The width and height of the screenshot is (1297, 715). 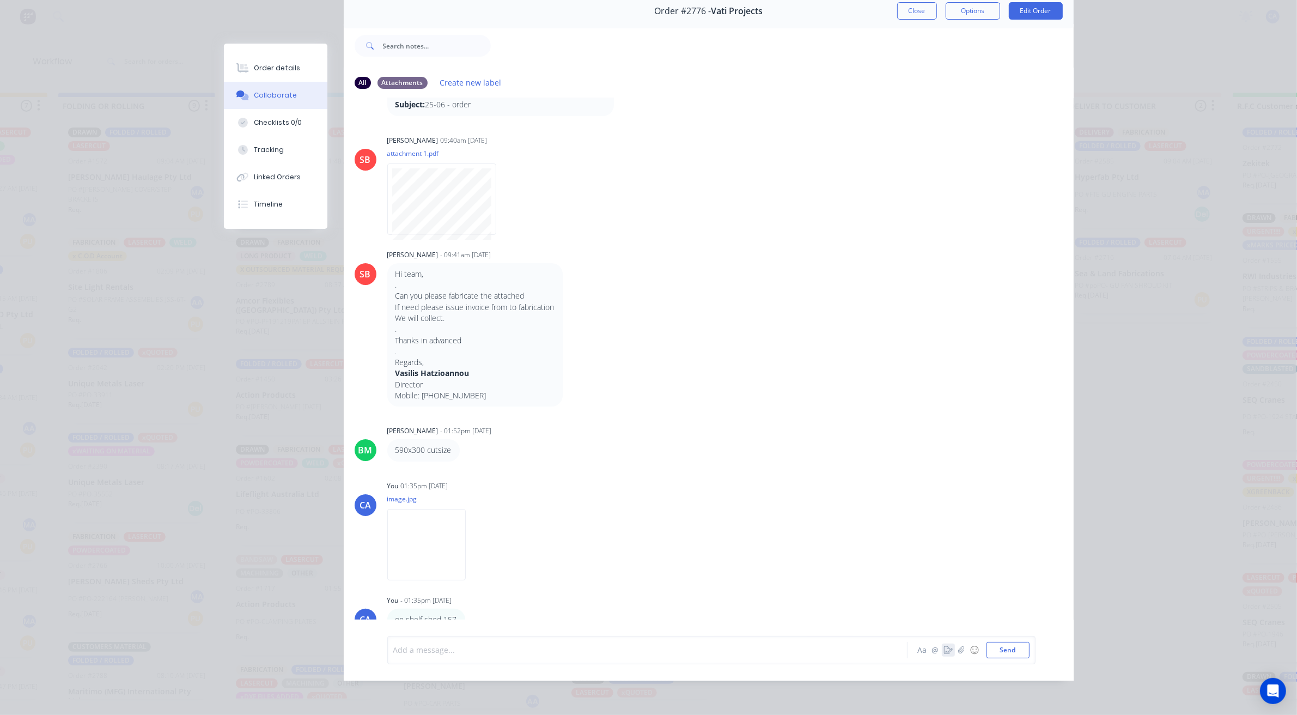 I want to click on p: Can you please fabricate the attached, so click(x=475, y=296).